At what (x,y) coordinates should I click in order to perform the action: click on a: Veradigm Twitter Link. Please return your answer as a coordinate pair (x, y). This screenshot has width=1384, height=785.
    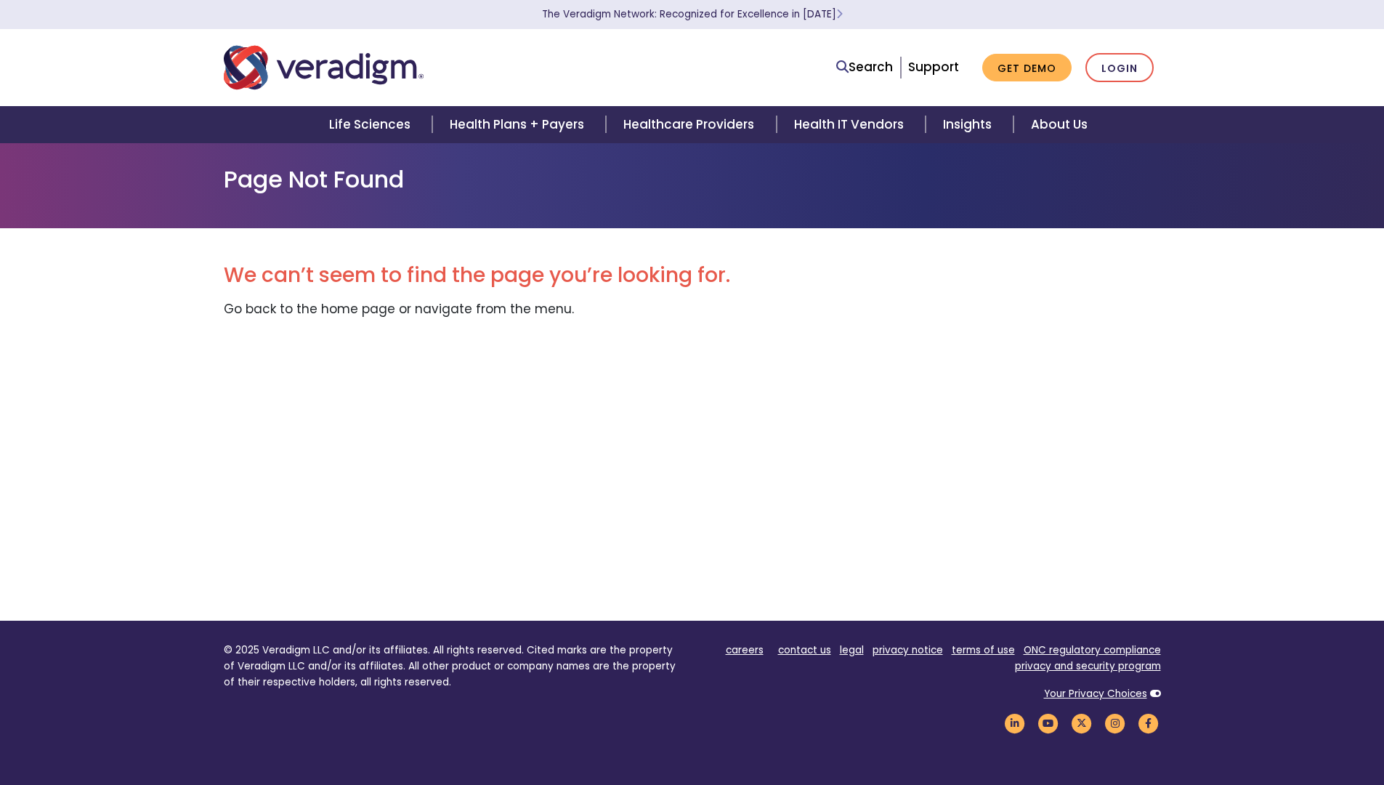
    Looking at the image, I should click on (1082, 722).